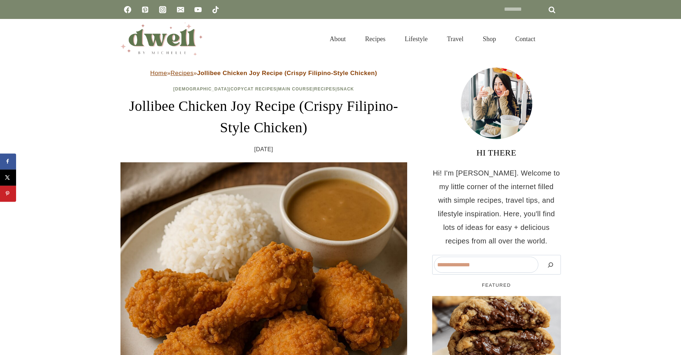 This screenshot has height=355, width=681. Describe the element at coordinates (180, 10) in the screenshot. I see `a: Email` at that location.